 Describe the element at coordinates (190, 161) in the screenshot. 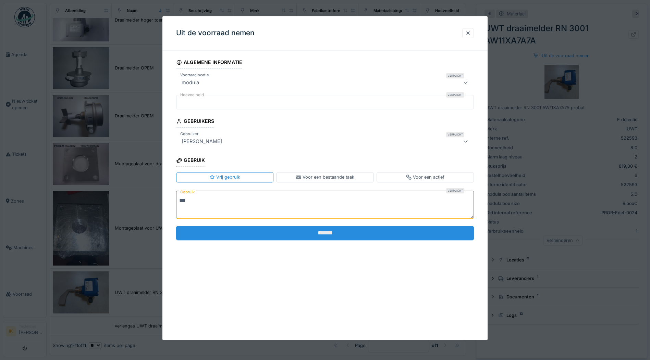

I see `div: Gebruik` at that location.